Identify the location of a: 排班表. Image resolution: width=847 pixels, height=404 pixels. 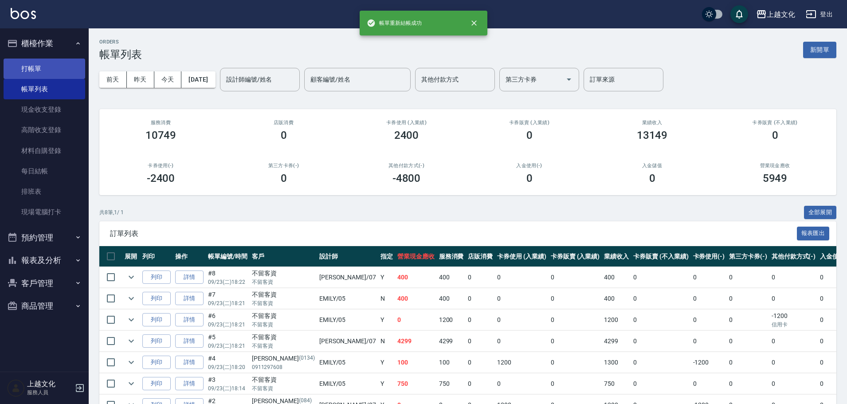
(44, 192).